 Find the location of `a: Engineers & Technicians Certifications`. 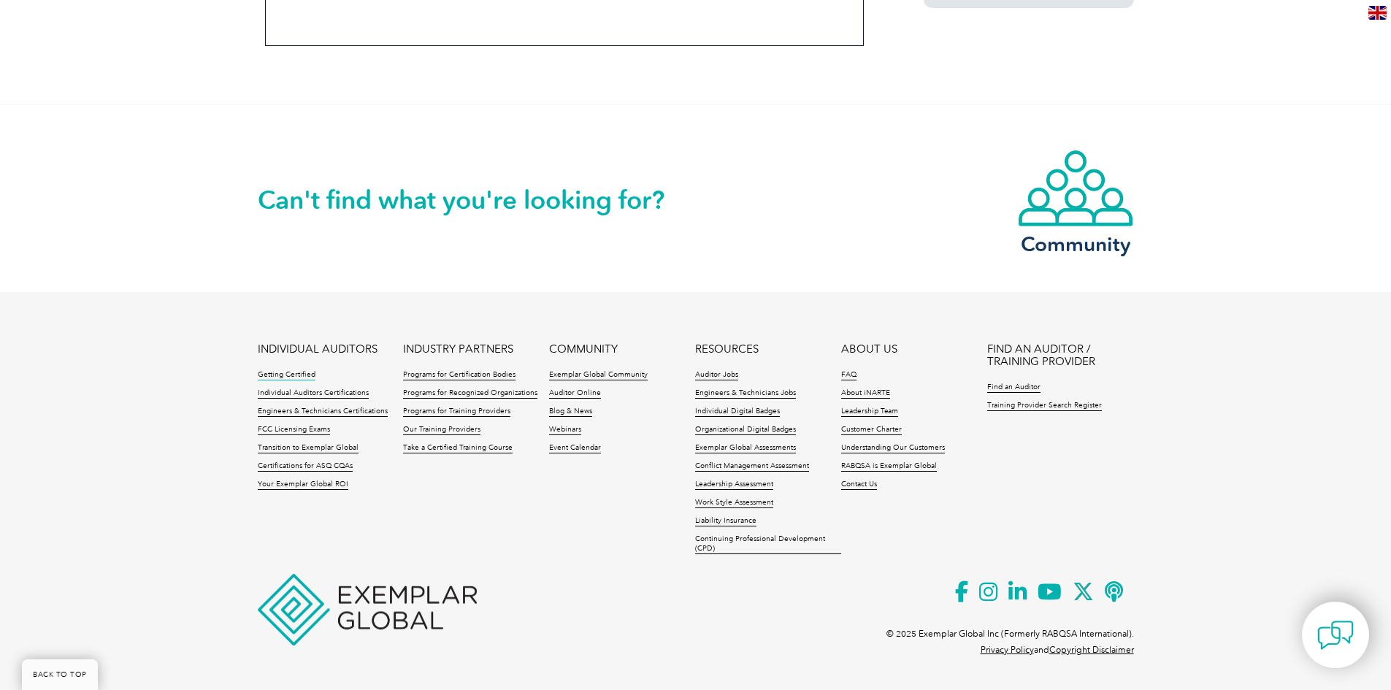

a: Engineers & Technicians Certifications is located at coordinates (323, 412).